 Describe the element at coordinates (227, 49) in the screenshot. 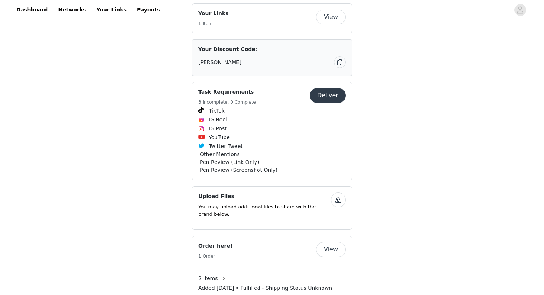

I see `span: Your Discount Code:` at that location.